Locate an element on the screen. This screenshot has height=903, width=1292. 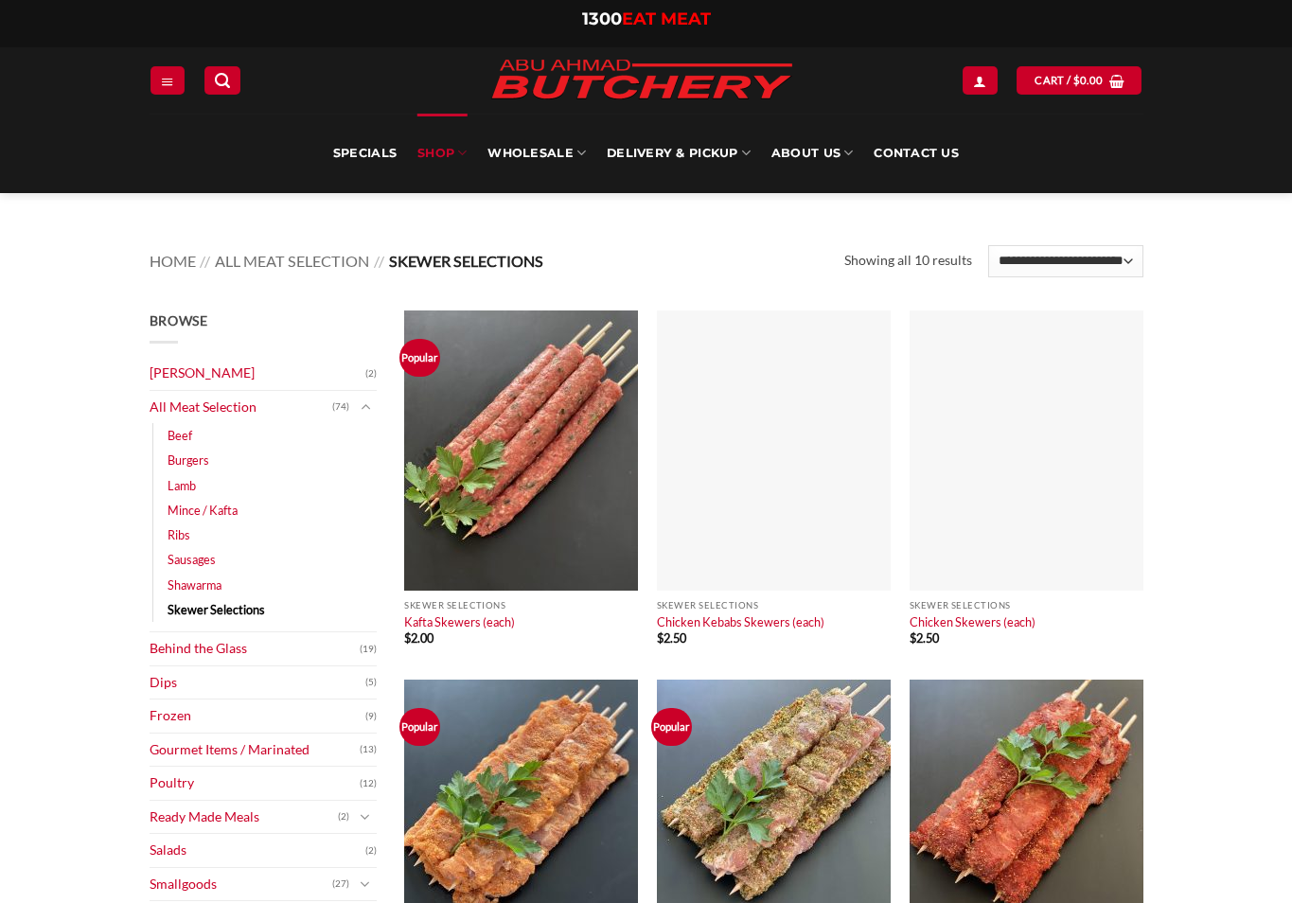
a: Lamb is located at coordinates (182, 486).